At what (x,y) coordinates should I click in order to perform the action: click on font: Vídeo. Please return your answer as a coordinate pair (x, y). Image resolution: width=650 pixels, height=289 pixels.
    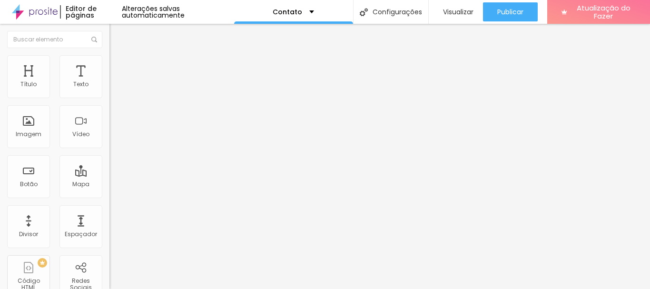
    Looking at the image, I should click on (81, 134).